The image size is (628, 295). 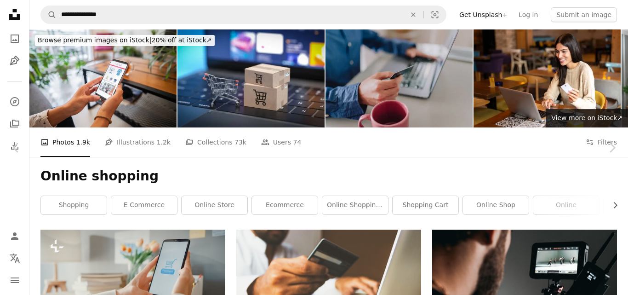 What do you see at coordinates (329, 176) in the screenshot?
I see `h1: Online shopping` at bounding box center [329, 176].